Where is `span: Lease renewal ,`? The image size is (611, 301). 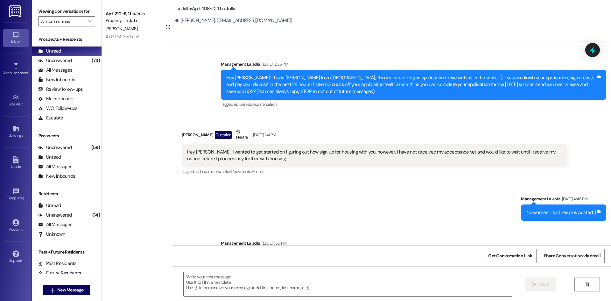 span: Lease renewal , is located at coordinates (212, 171).